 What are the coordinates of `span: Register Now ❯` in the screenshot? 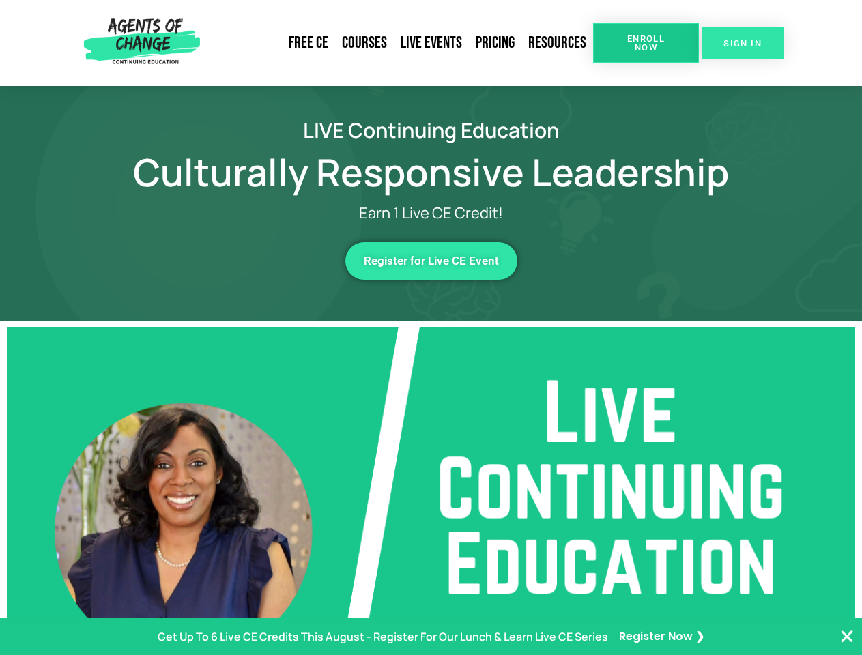 It's located at (661, 637).